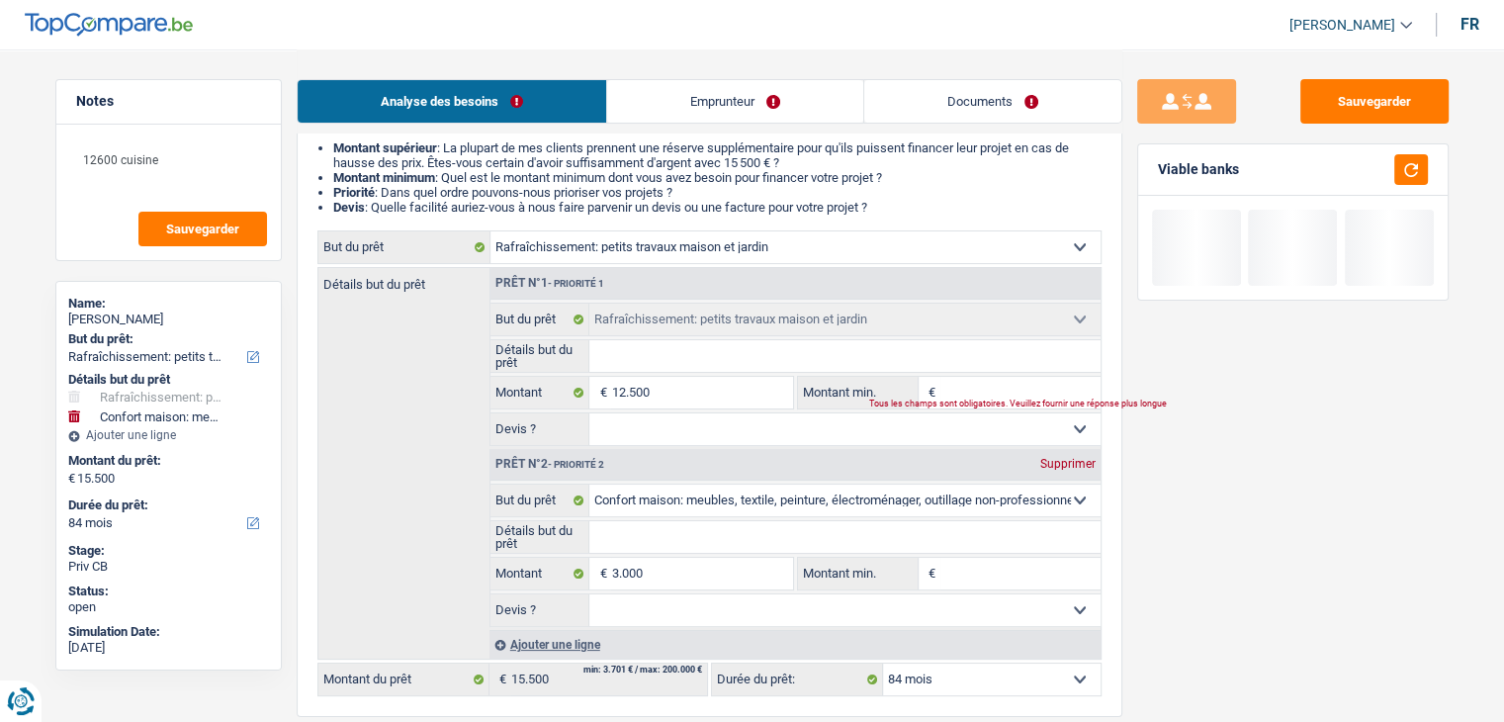 This screenshot has height=722, width=1504. Describe the element at coordinates (717, 177) in the screenshot. I see `li: : Quel est le montant minimum dont vous avez besoin pour financer votre projet ?` at that location.